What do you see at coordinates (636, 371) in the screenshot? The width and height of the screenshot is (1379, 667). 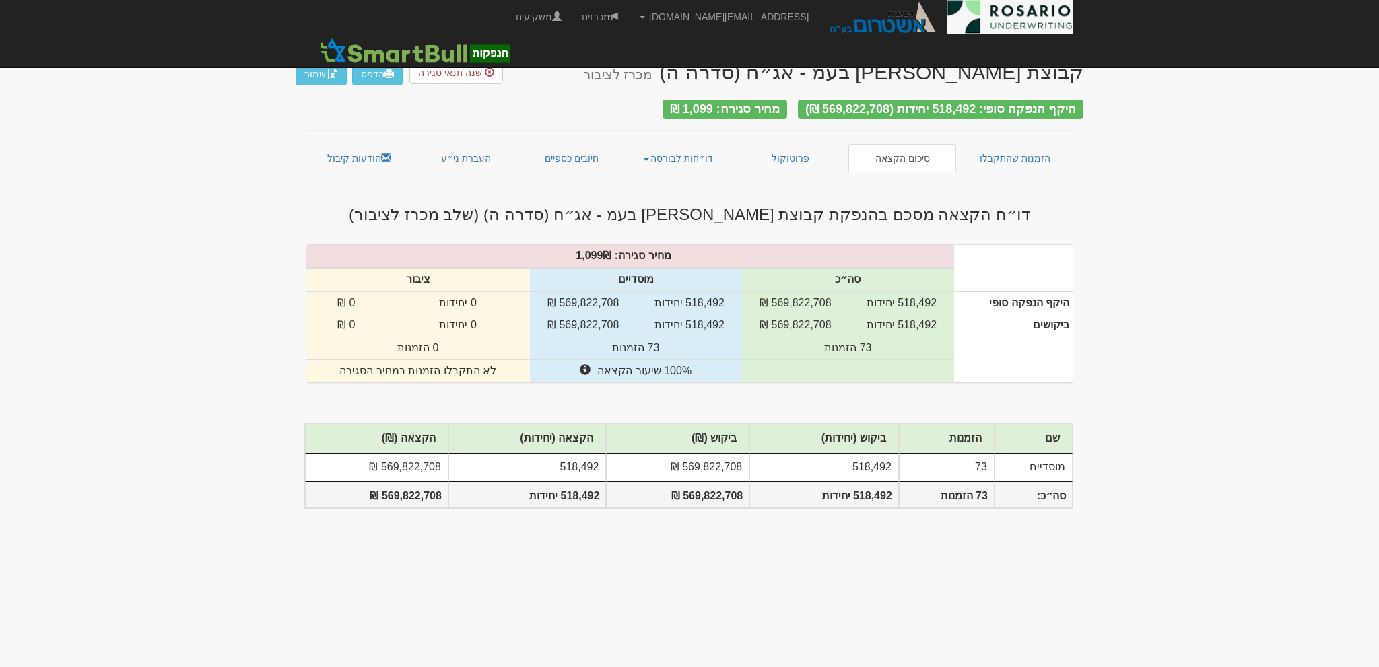 I see `td: 100% שיעור הקצאה` at bounding box center [636, 371].